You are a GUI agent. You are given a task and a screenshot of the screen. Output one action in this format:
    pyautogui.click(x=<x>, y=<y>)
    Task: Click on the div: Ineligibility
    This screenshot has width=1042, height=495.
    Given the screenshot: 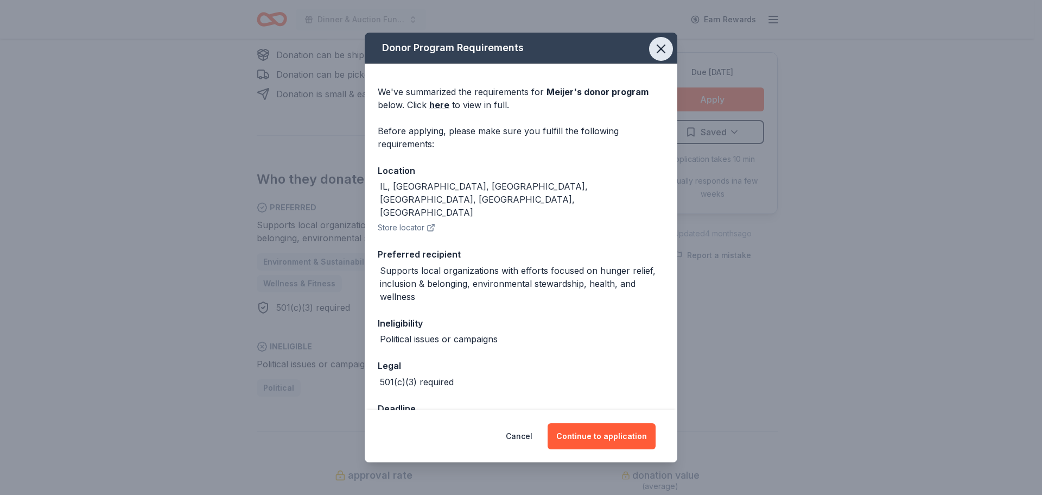 What is the action you would take?
    pyautogui.click(x=521, y=323)
    